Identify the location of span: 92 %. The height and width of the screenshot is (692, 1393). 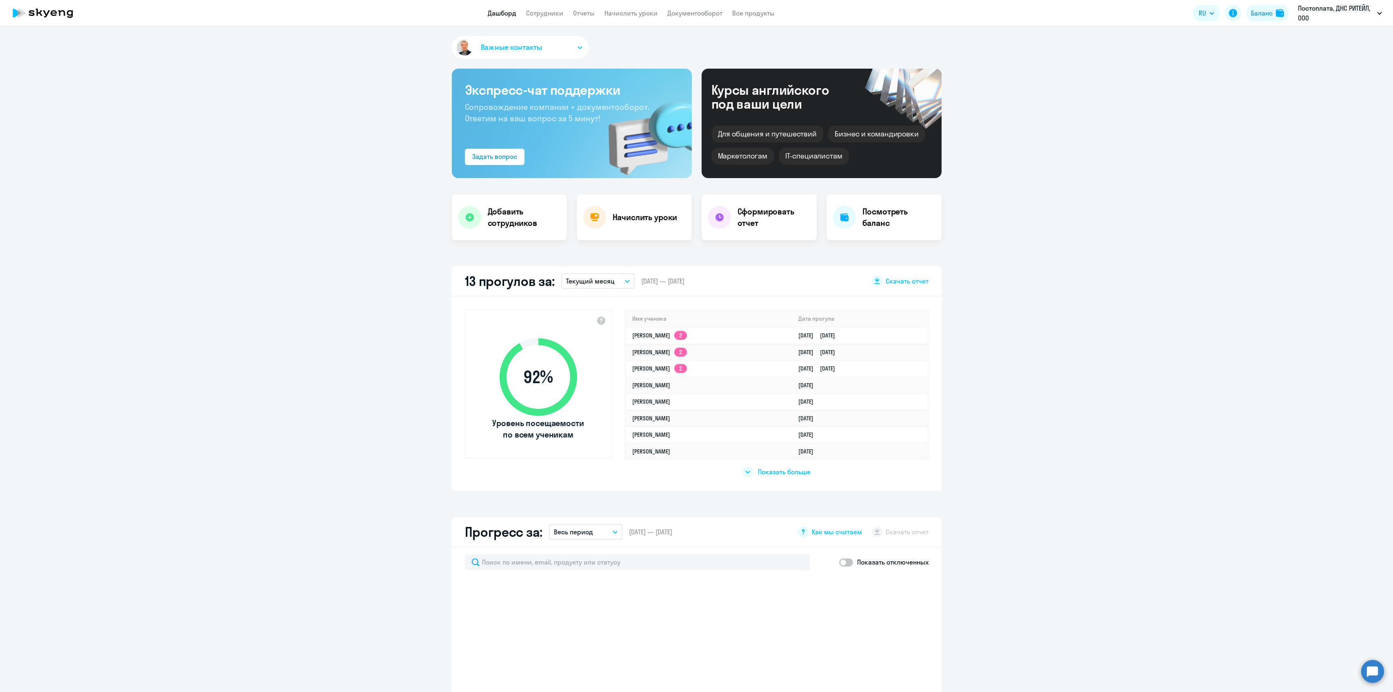
(538, 377).